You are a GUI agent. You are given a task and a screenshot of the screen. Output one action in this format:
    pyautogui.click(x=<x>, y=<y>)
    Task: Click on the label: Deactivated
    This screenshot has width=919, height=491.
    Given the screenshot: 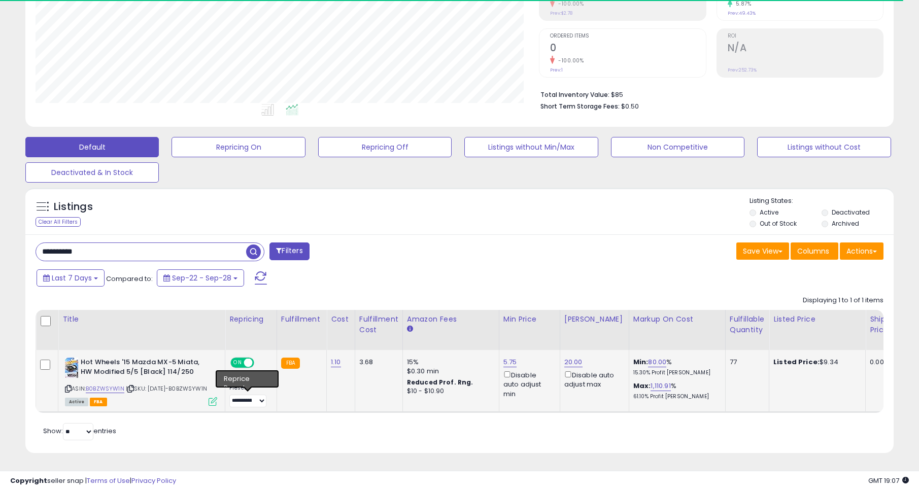 What is the action you would take?
    pyautogui.click(x=850, y=212)
    